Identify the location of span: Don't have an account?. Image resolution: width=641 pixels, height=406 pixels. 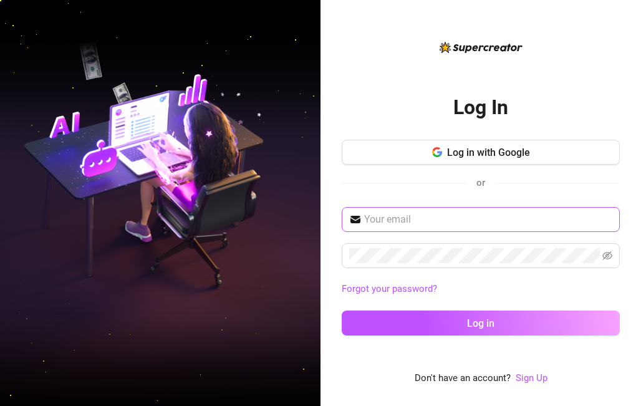
(462, 378).